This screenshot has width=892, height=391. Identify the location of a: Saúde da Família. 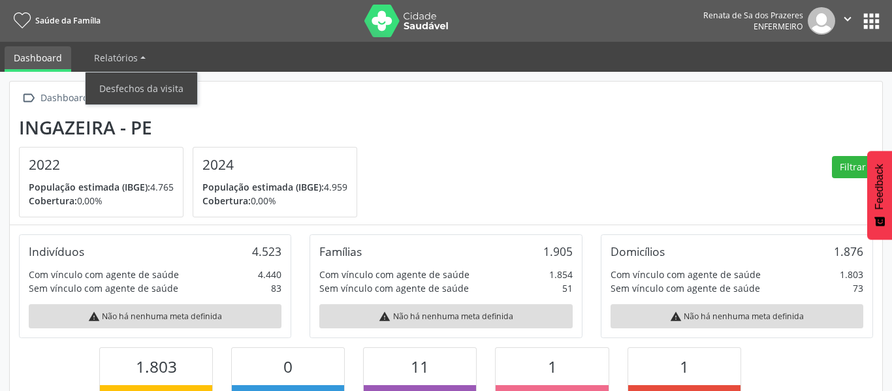
(55, 20).